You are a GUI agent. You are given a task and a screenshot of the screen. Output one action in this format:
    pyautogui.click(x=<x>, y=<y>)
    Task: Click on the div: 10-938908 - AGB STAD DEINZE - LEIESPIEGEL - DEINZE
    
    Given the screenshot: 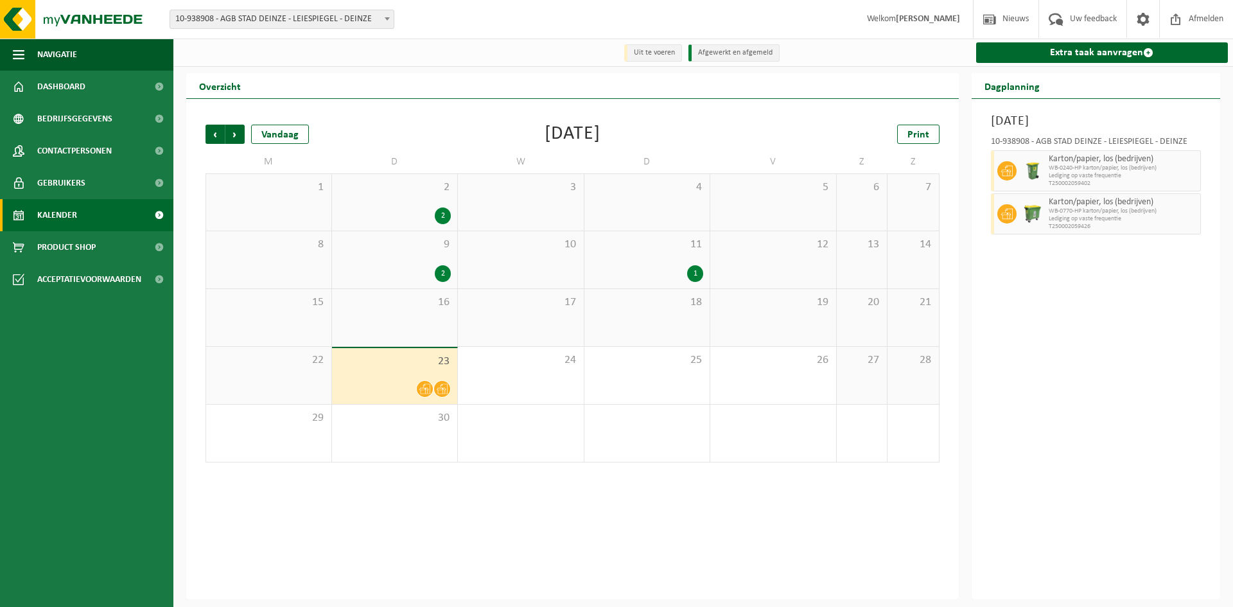 What is the action you would take?
    pyautogui.click(x=1096, y=144)
    